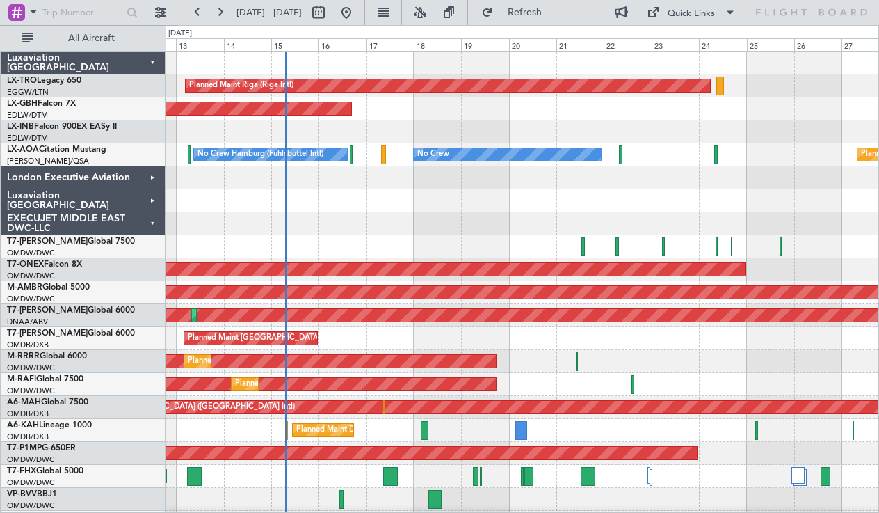 The height and width of the screenshot is (513, 879). What do you see at coordinates (47, 402) in the screenshot?
I see `a: A6-MAHGlobal 7500` at bounding box center [47, 402].